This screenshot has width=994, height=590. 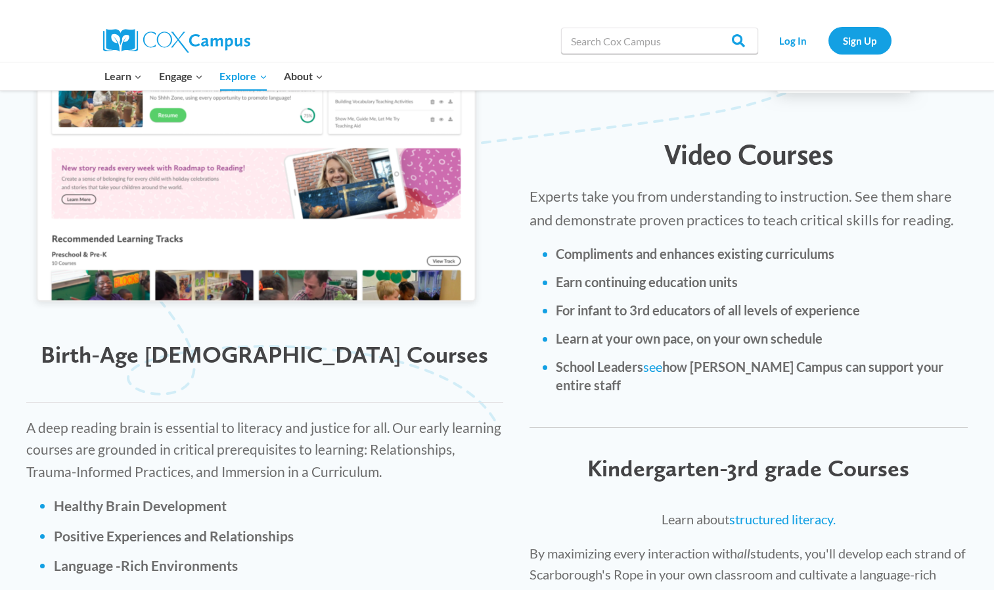 I want to click on nav: Secondary Navigation, so click(x=828, y=40).